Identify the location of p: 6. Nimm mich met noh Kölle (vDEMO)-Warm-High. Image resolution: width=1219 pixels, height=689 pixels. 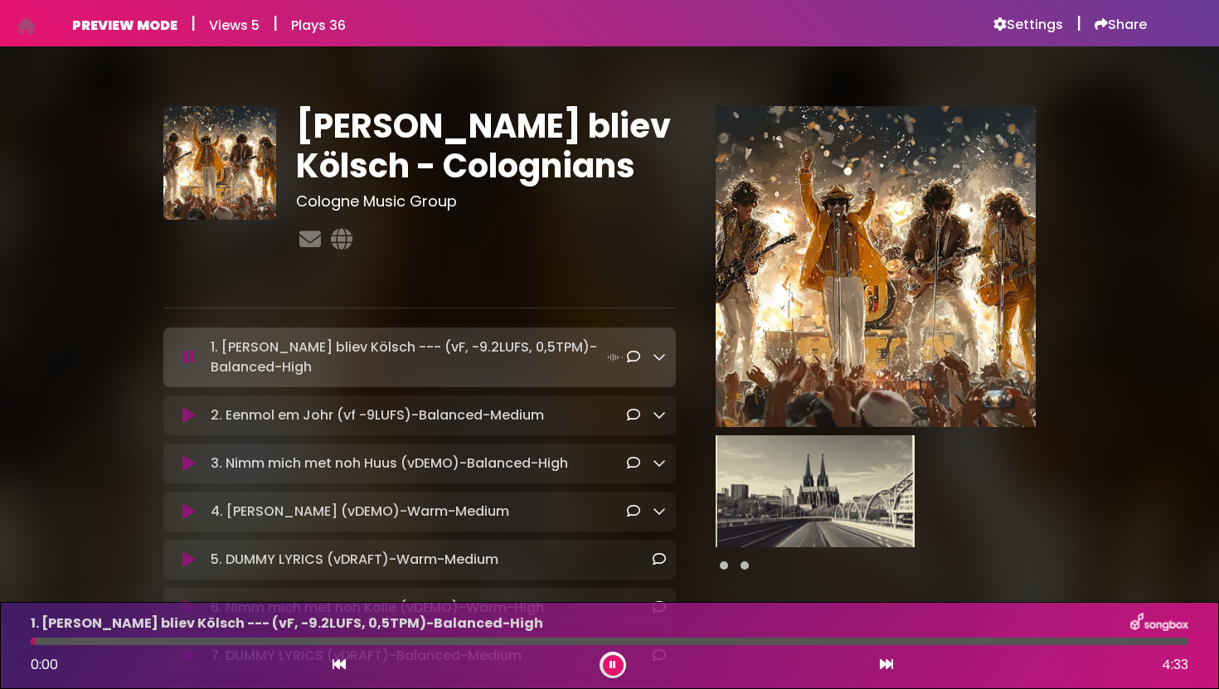
(377, 608).